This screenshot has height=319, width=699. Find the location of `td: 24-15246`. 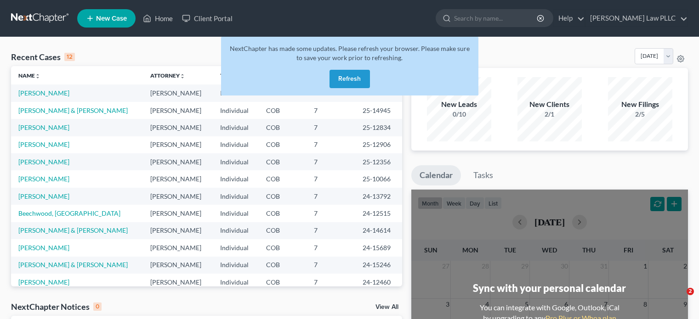

td: 24-15246 is located at coordinates (379, 265).